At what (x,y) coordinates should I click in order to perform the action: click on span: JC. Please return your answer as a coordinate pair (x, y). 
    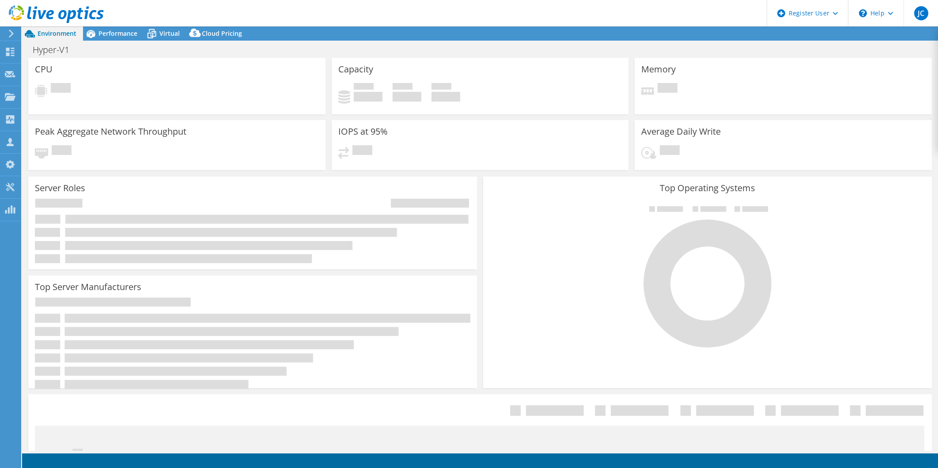
    Looking at the image, I should click on (921, 13).